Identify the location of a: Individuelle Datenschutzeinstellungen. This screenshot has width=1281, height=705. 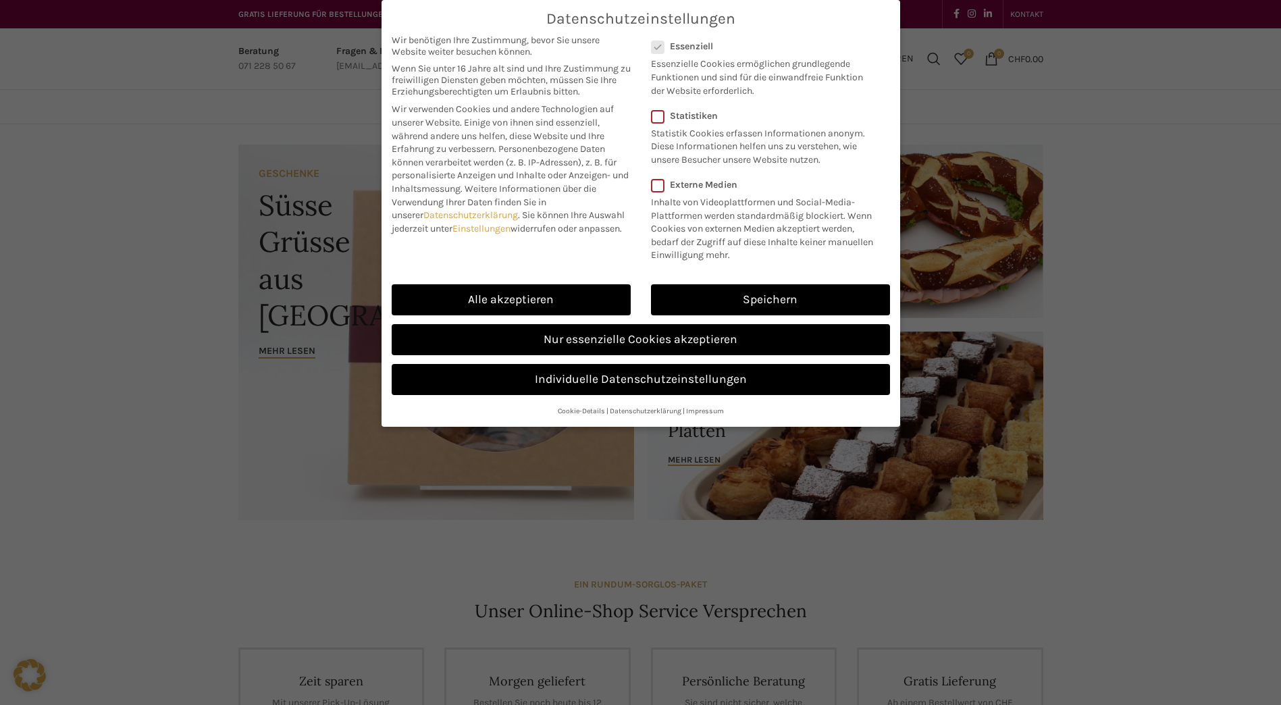
(641, 379).